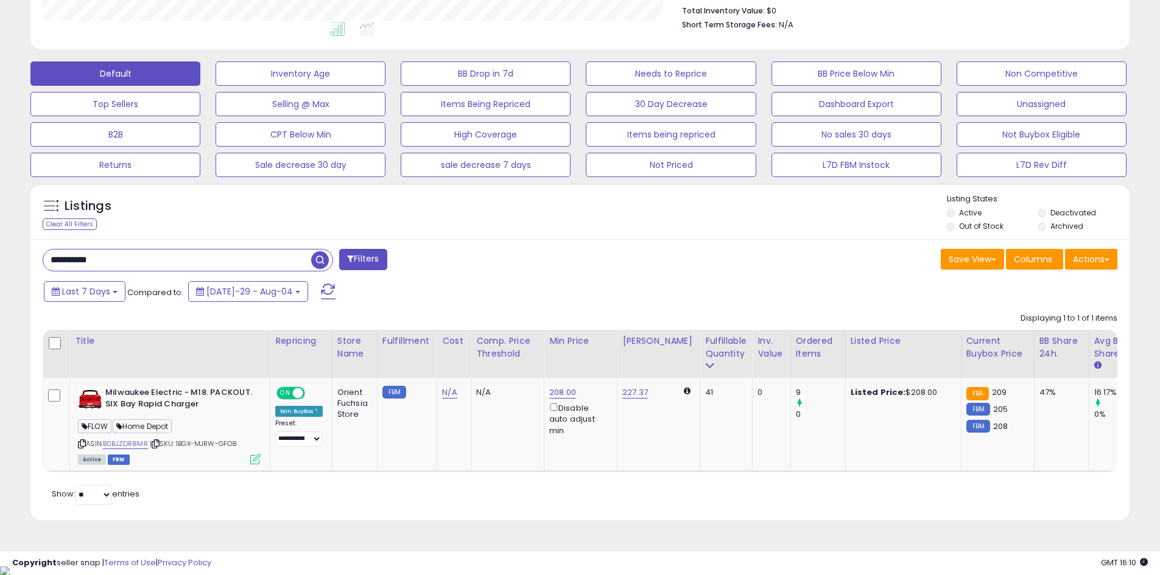  What do you see at coordinates (115, 104) in the screenshot?
I see `button: Top Sellers` at bounding box center [115, 104].